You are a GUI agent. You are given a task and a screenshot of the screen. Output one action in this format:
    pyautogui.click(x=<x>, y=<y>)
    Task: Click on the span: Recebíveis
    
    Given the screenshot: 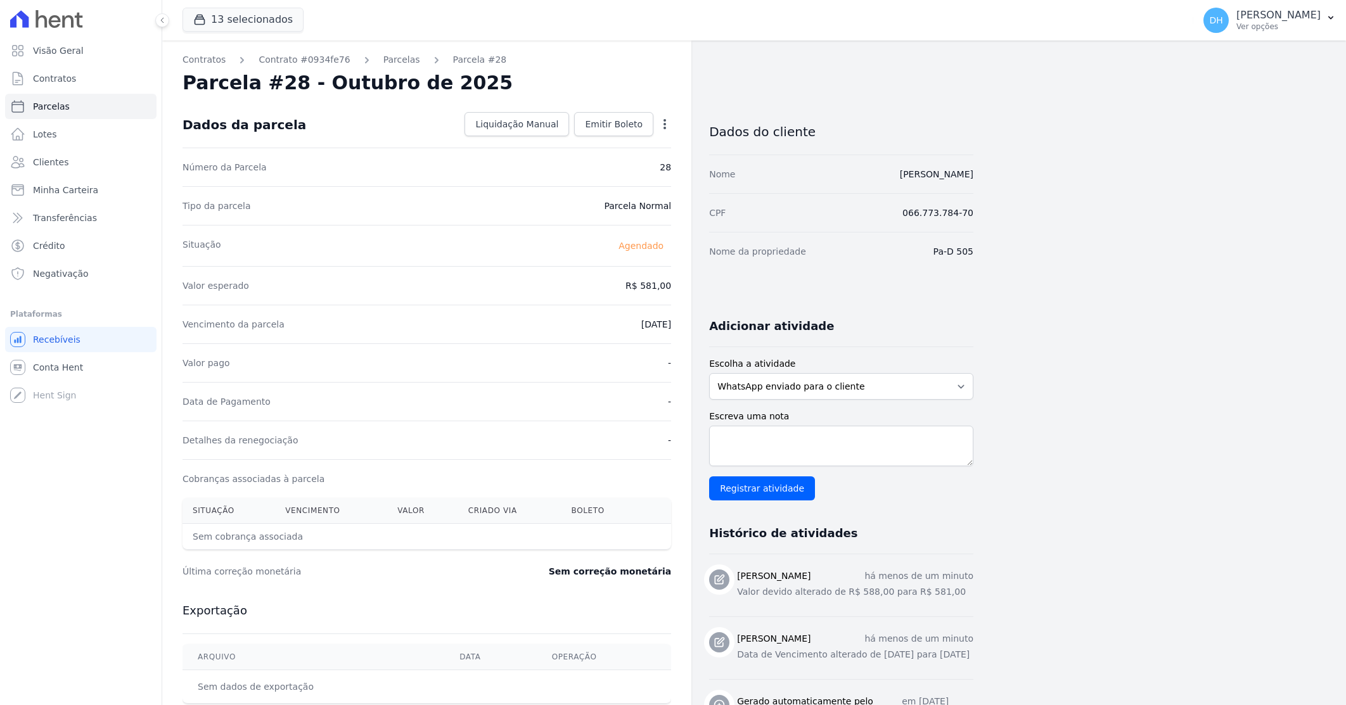 What is the action you would take?
    pyautogui.click(x=56, y=340)
    